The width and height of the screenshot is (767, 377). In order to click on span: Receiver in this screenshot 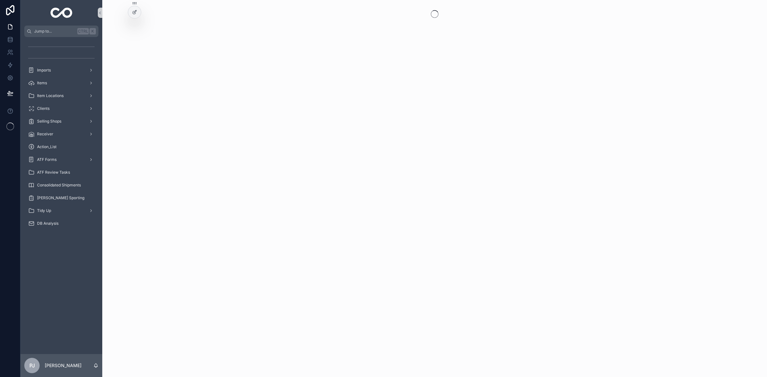, I will do `click(45, 134)`.